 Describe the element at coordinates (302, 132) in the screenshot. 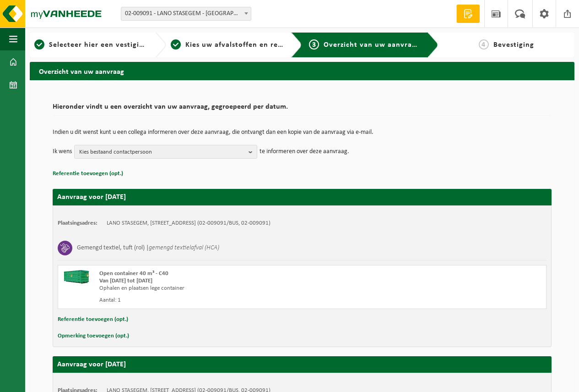

I see `p: Indien u dit wenst kunt u een collega informeren over deze aanvraag, die ontvangt dan een kopie v...` at that location.